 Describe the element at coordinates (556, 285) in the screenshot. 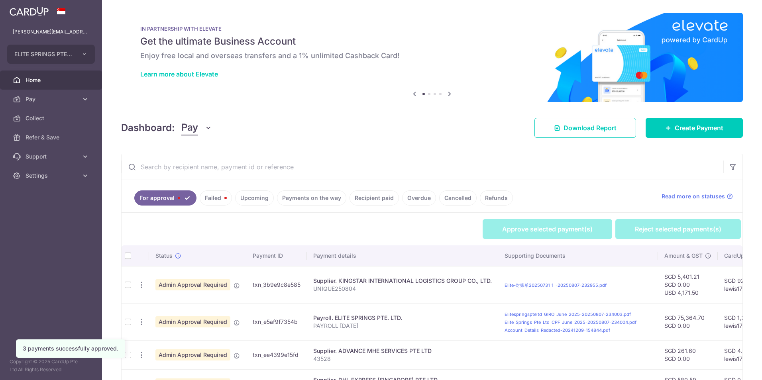

I see `a: Elite-对账单20250731_1_-20250807-232955.pdf` at that location.